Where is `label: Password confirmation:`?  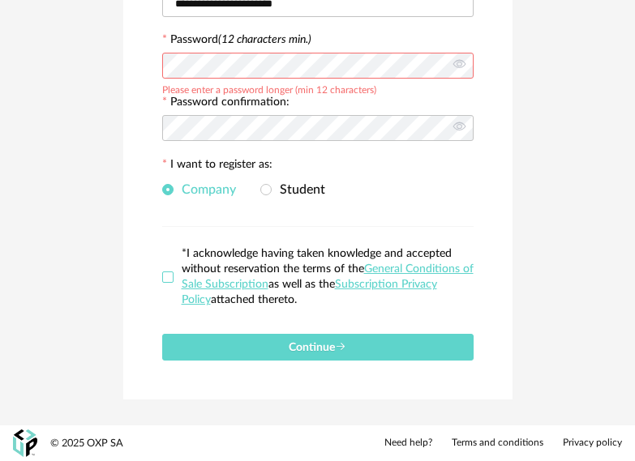
label: Password confirmation: is located at coordinates (225, 104).